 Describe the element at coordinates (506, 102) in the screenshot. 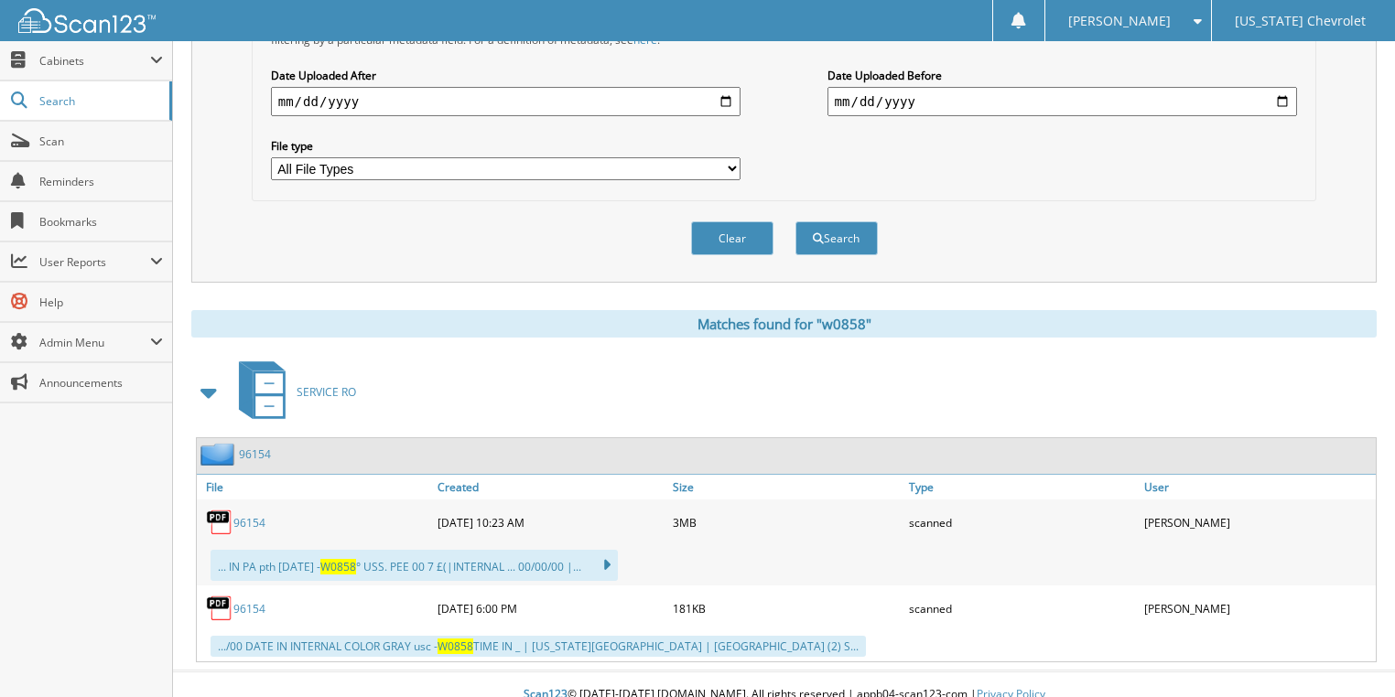

I see `input: start` at that location.